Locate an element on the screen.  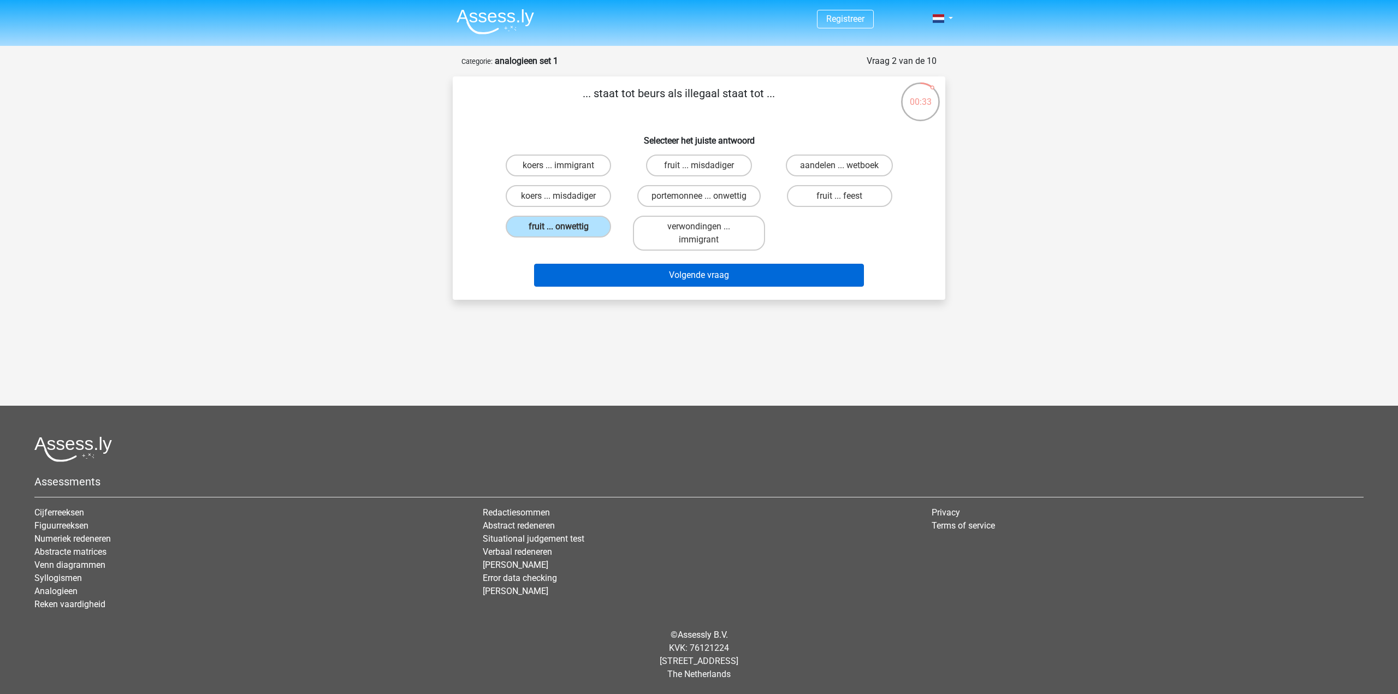
label: koers ... immigrant is located at coordinates (558, 165).